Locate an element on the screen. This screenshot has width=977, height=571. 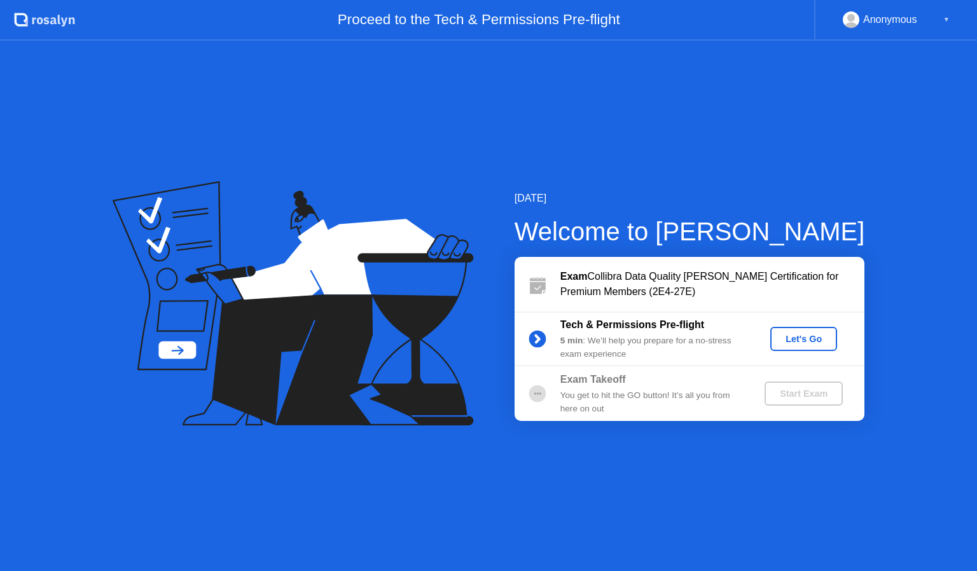
div: You get to hit the GO button! It’s all you from here on out is located at coordinates (652, 402).